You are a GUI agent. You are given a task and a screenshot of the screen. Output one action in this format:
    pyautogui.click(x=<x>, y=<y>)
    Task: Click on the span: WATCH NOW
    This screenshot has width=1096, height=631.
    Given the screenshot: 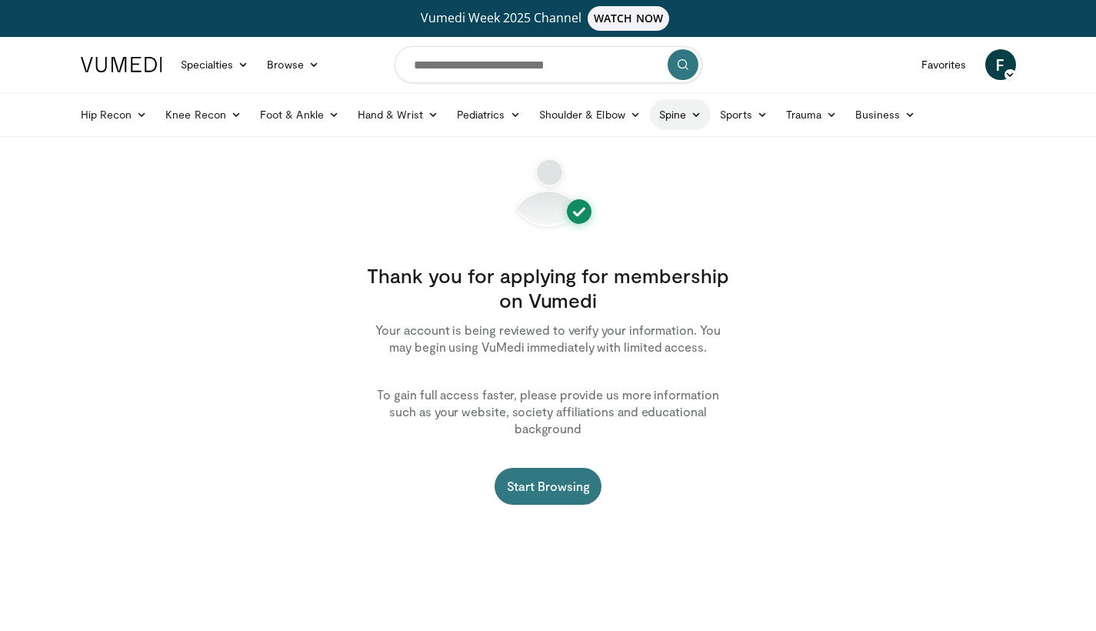 What is the action you would take?
    pyautogui.click(x=629, y=18)
    